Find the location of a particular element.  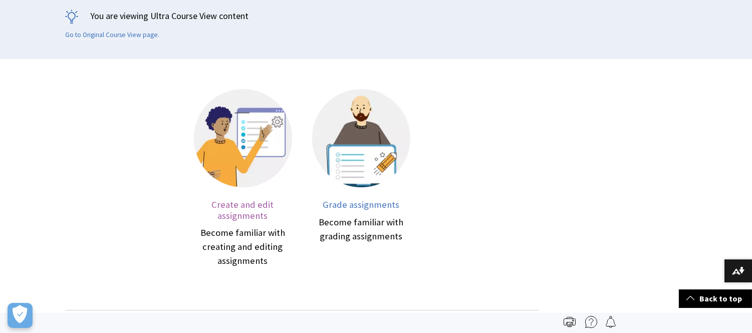

img: Print is located at coordinates (570, 322).